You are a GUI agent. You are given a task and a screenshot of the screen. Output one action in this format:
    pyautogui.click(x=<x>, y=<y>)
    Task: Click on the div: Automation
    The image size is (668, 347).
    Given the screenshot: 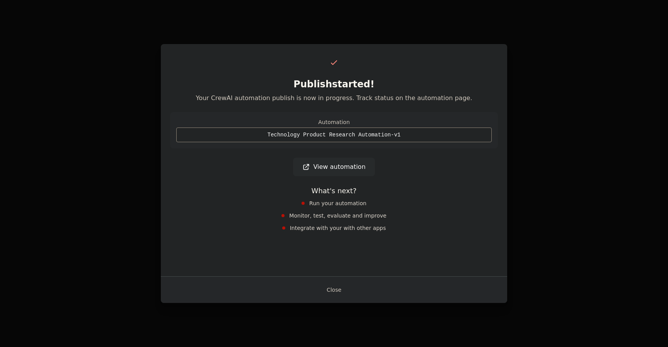 What is the action you would take?
    pyautogui.click(x=334, y=122)
    